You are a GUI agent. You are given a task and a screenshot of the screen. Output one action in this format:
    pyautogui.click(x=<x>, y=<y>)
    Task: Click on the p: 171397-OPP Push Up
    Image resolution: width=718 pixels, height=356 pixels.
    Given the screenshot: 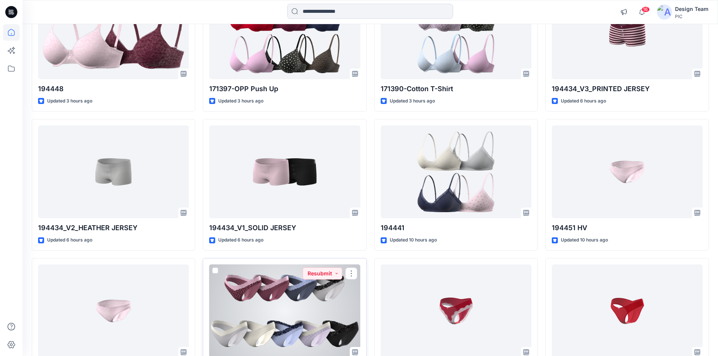 What is the action you would take?
    pyautogui.click(x=284, y=89)
    